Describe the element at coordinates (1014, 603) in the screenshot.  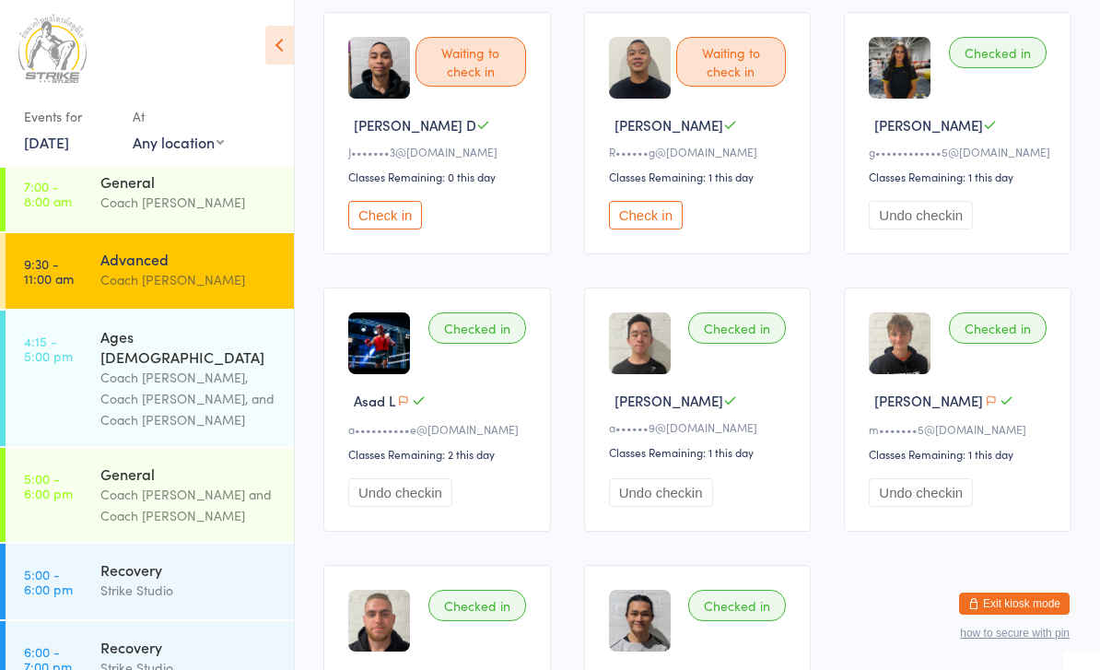
I see `button: Exit kiosk mode` at that location.